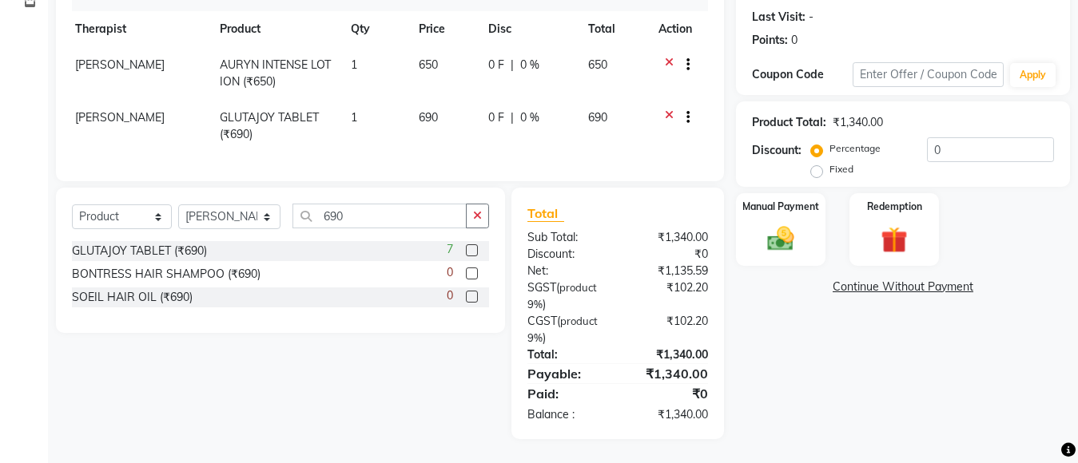  What do you see at coordinates (166, 274) in the screenshot?
I see `div: BONTRESS HAIR SHAMPOO (₹690)` at bounding box center [166, 274].